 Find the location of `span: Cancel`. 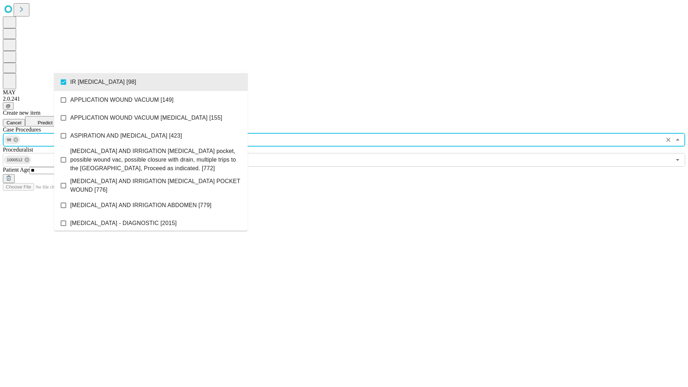

span: Cancel is located at coordinates (14, 123).